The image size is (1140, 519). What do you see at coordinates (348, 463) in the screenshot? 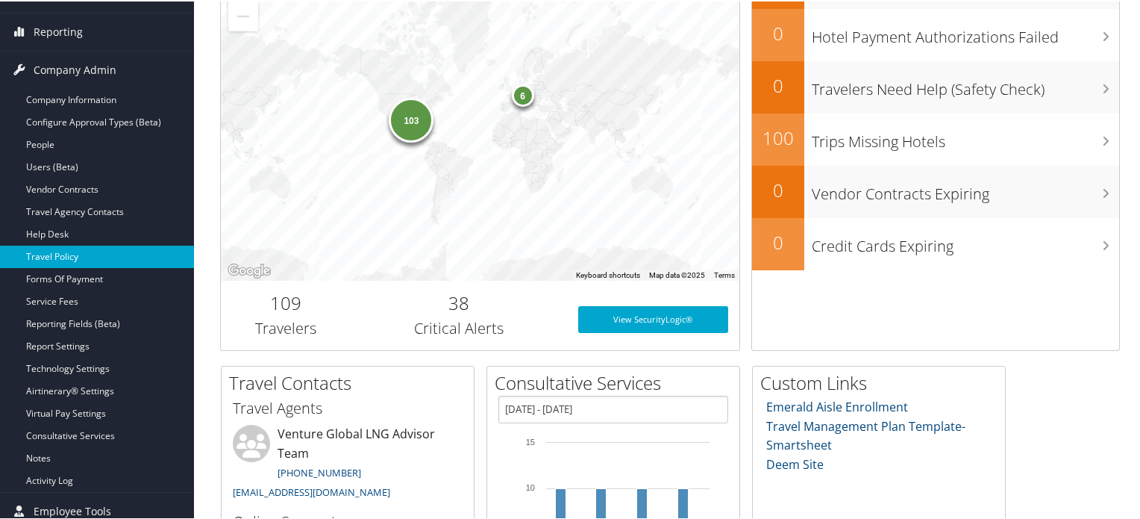
I see `li: Venture Global LNG Advisor Team` at bounding box center [348, 463].